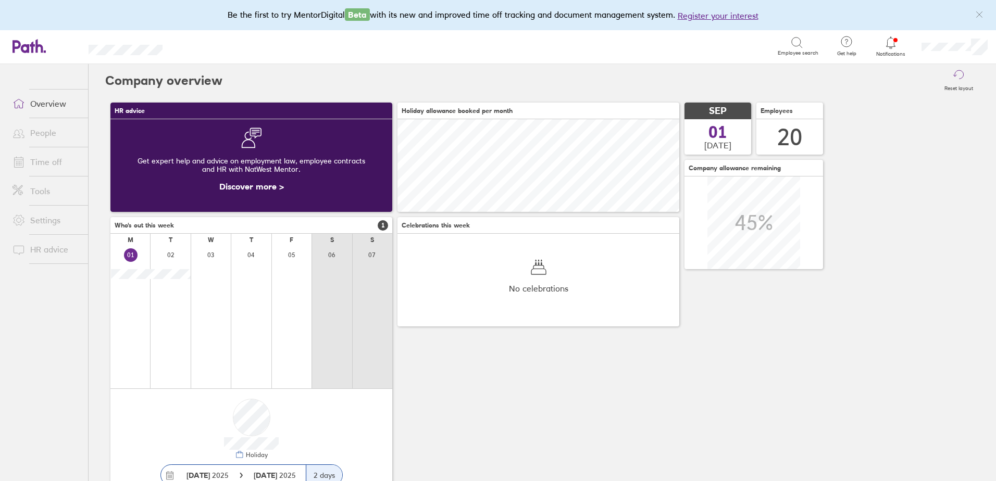 Image resolution: width=996 pixels, height=481 pixels. Describe the element at coordinates (958, 81) in the screenshot. I see `button: Reset layout` at that location.